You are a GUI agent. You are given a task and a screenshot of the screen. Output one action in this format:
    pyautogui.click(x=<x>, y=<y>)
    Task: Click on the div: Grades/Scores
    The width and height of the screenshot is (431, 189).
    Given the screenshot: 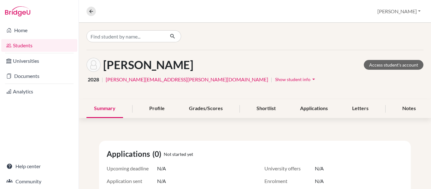 What is the action you would take?
    pyautogui.click(x=206, y=109)
    